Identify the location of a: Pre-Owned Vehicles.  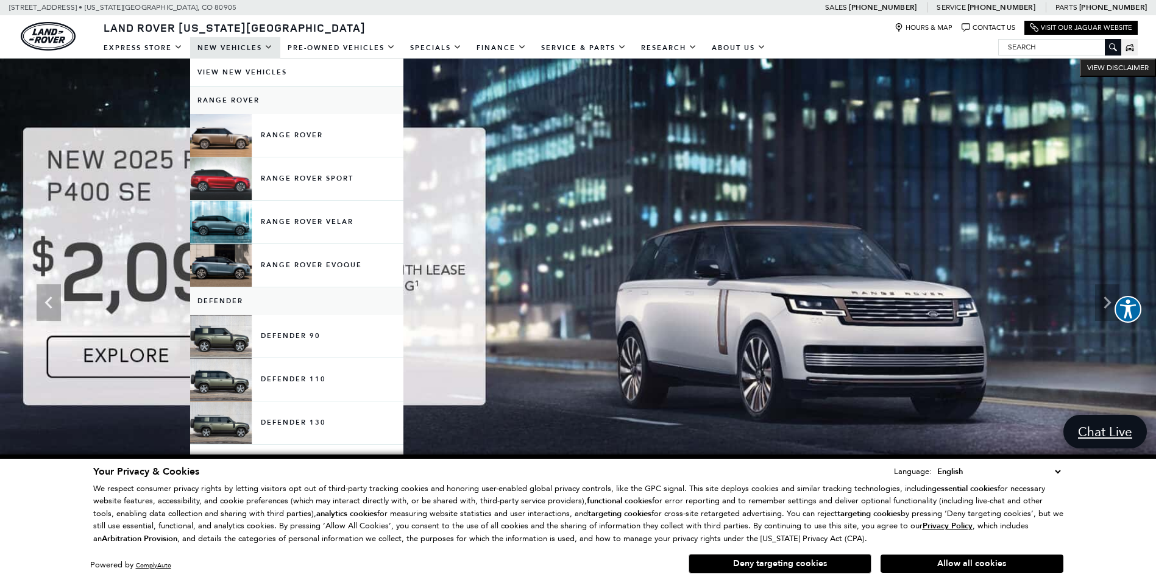
(341, 48).